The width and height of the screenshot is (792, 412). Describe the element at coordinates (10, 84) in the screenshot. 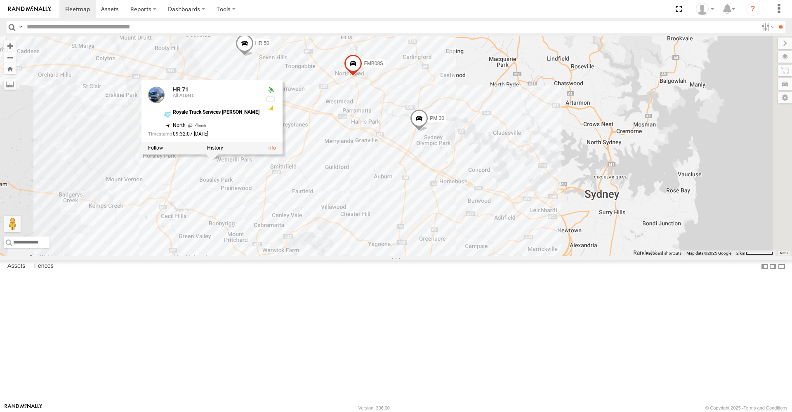

I see `label: Measure` at that location.